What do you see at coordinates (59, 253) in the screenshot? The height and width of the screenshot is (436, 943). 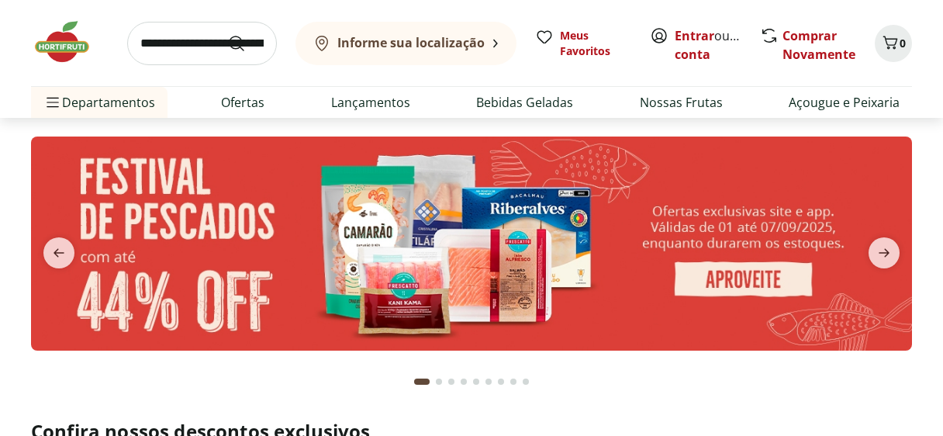 I see `button: previous` at bounding box center [59, 253].